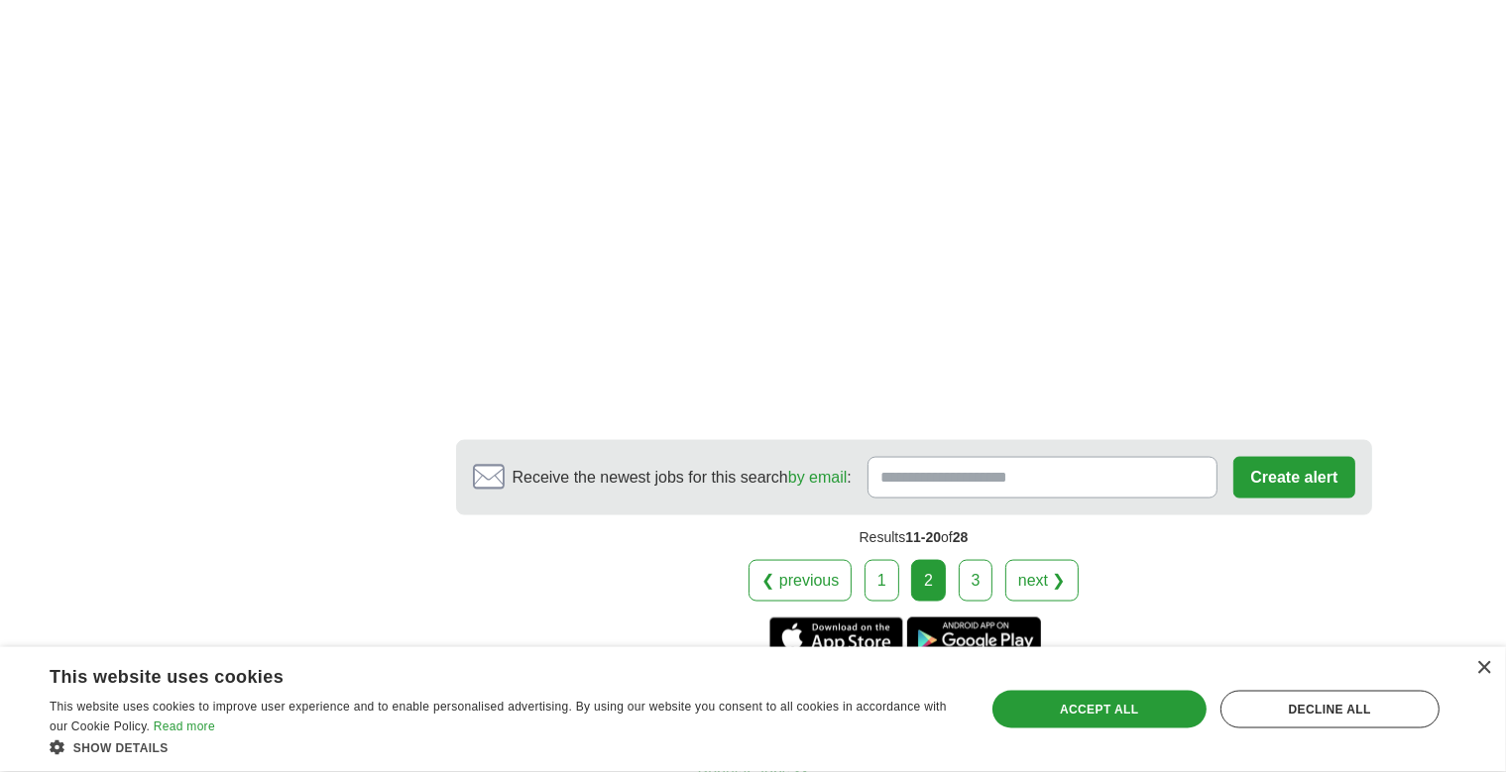  Describe the element at coordinates (961, 537) in the screenshot. I see `span: 28` at that location.